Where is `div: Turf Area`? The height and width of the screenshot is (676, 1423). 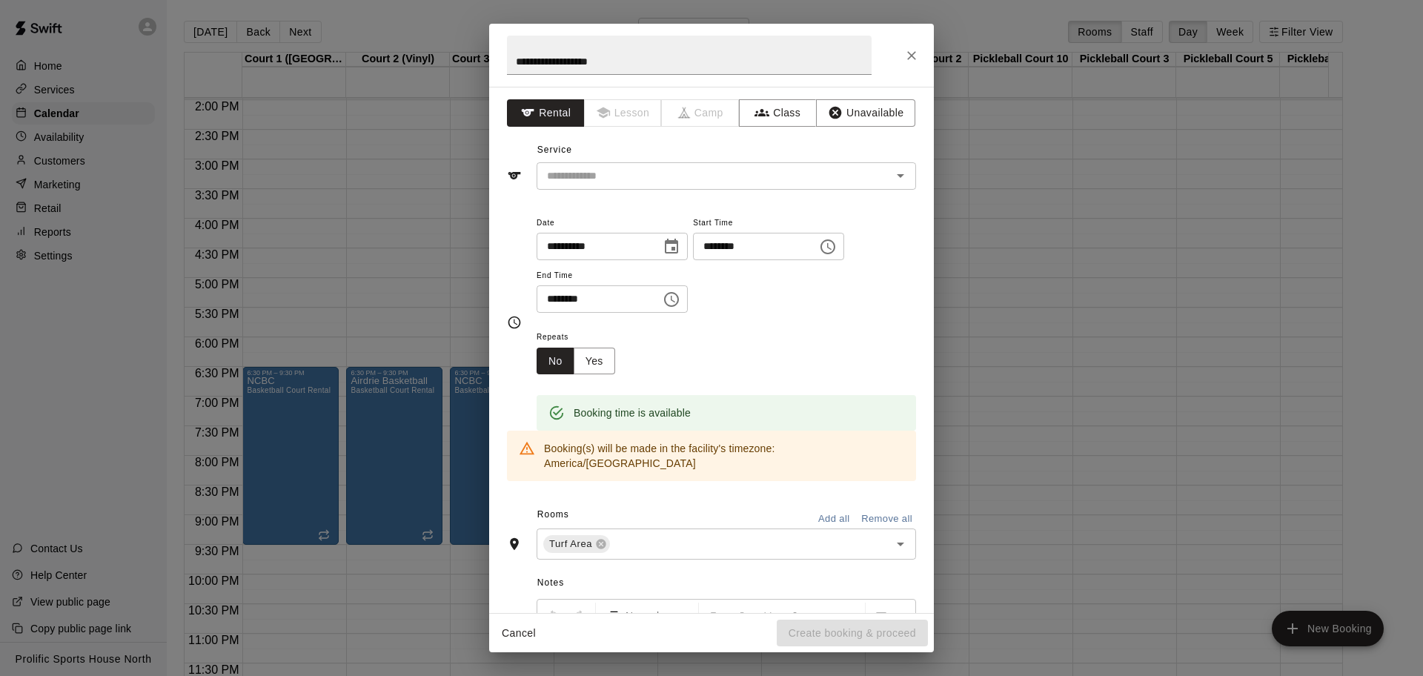
div: Turf Area is located at coordinates (576, 544).